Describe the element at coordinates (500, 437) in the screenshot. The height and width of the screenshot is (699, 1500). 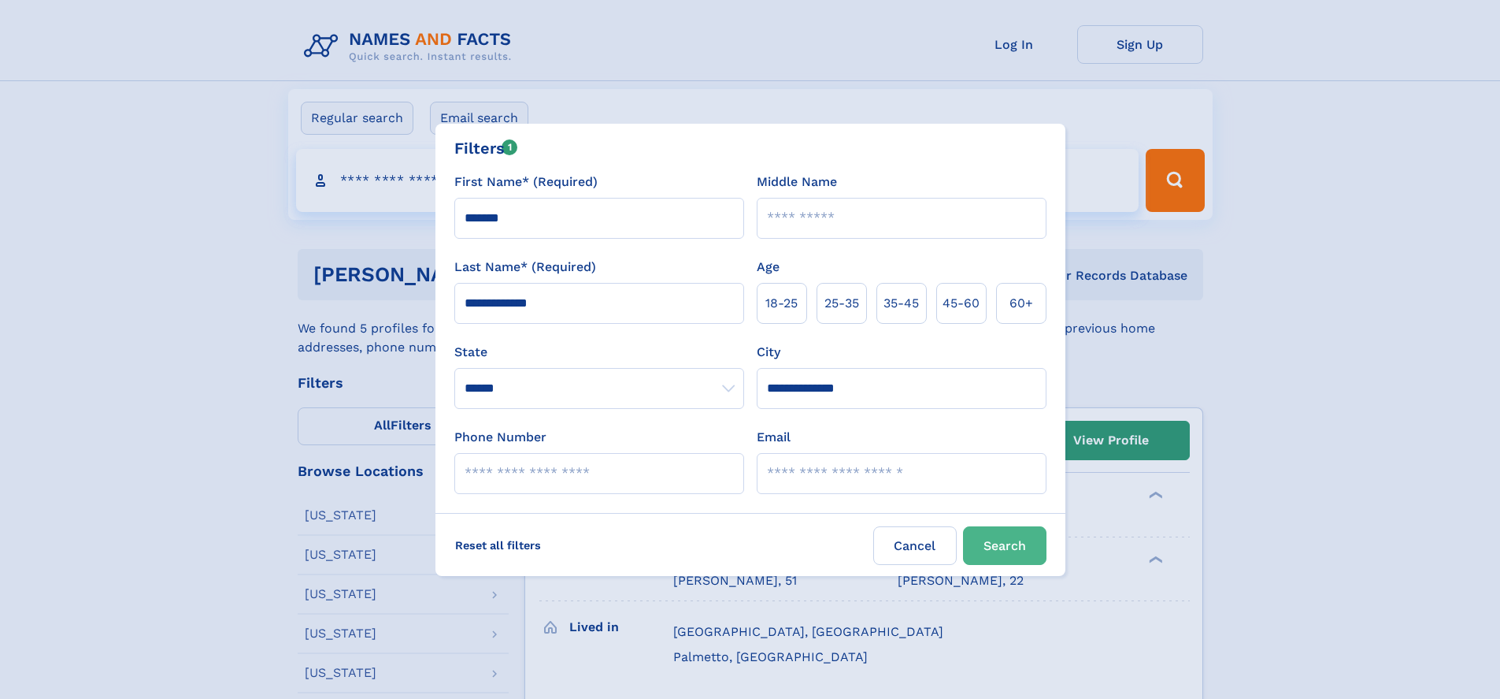
I see `label: Phone Number` at that location.